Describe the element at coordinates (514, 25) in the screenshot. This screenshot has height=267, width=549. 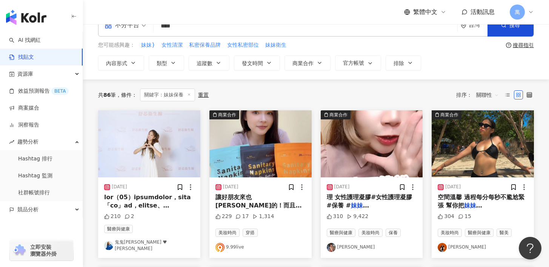
I see `span: 搜尋` at that location.